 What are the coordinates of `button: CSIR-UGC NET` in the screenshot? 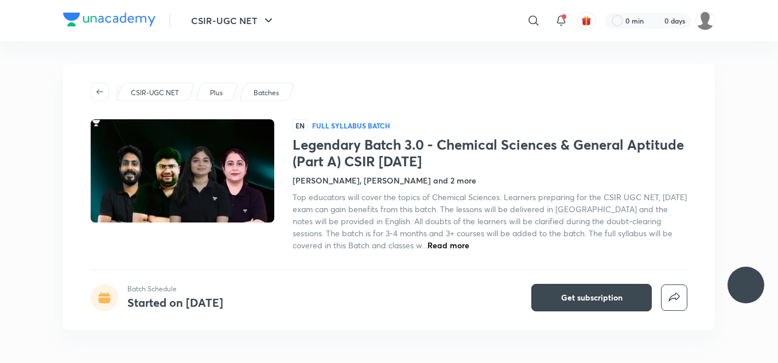 It's located at (233, 21).